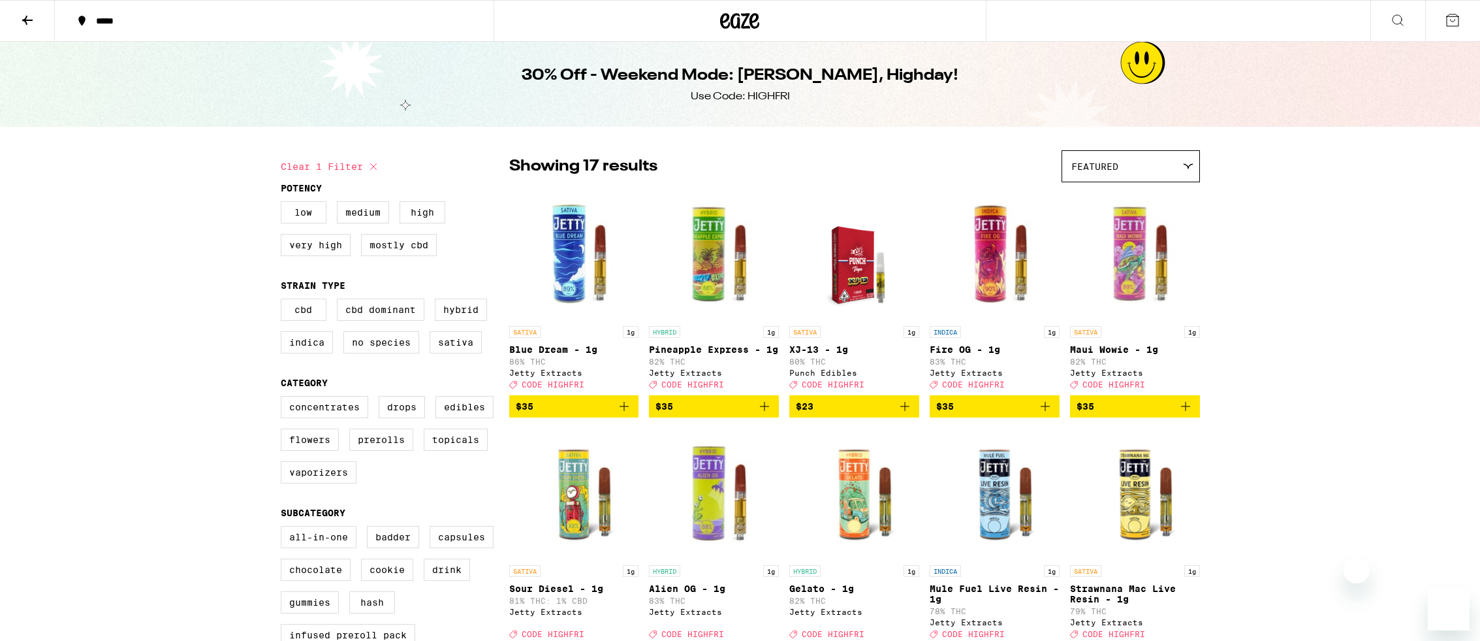  I want to click on p: 79% THC, so click(1135, 611).